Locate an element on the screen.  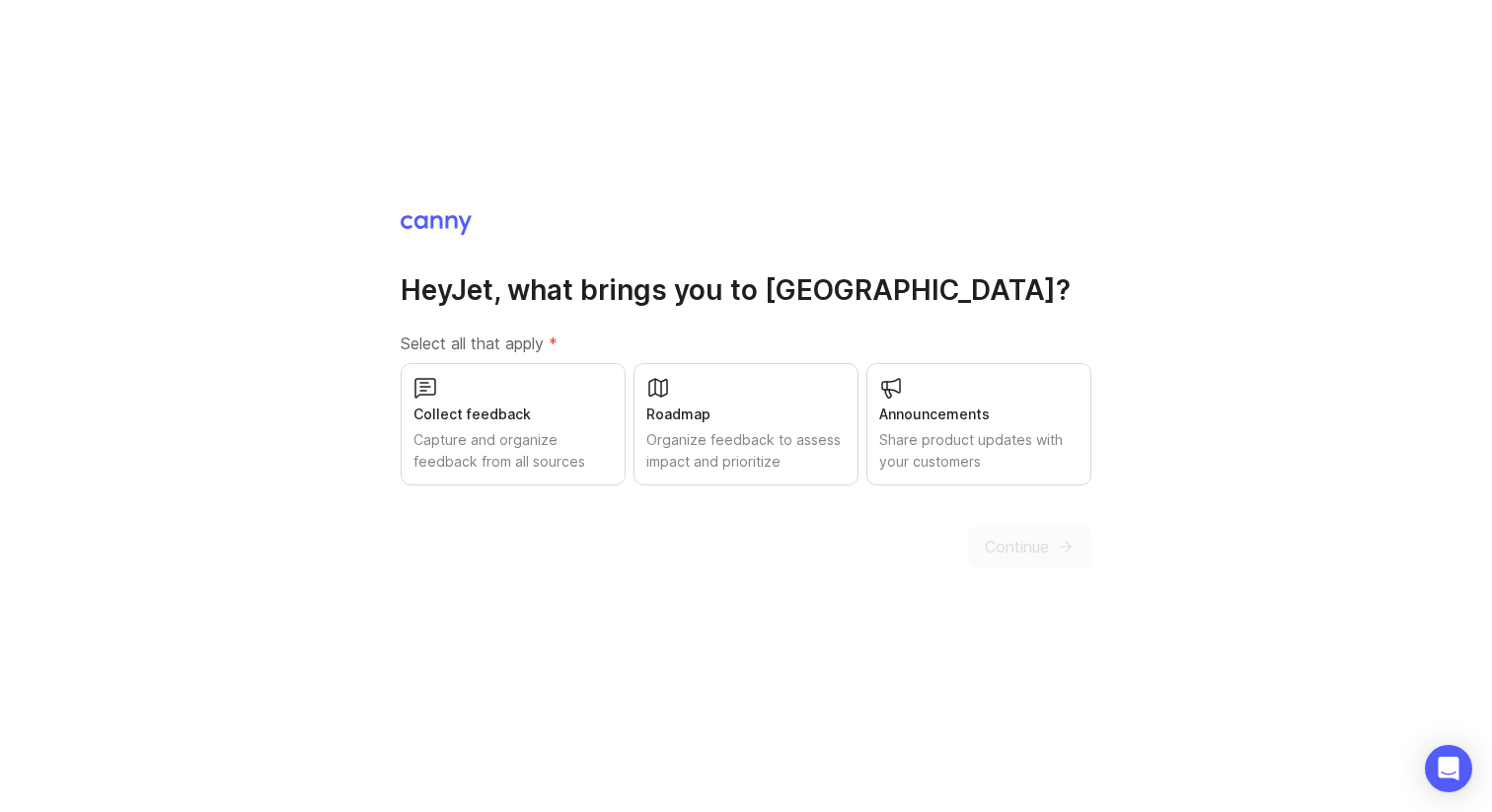
div: Open Intercom Messenger is located at coordinates (1448, 768).